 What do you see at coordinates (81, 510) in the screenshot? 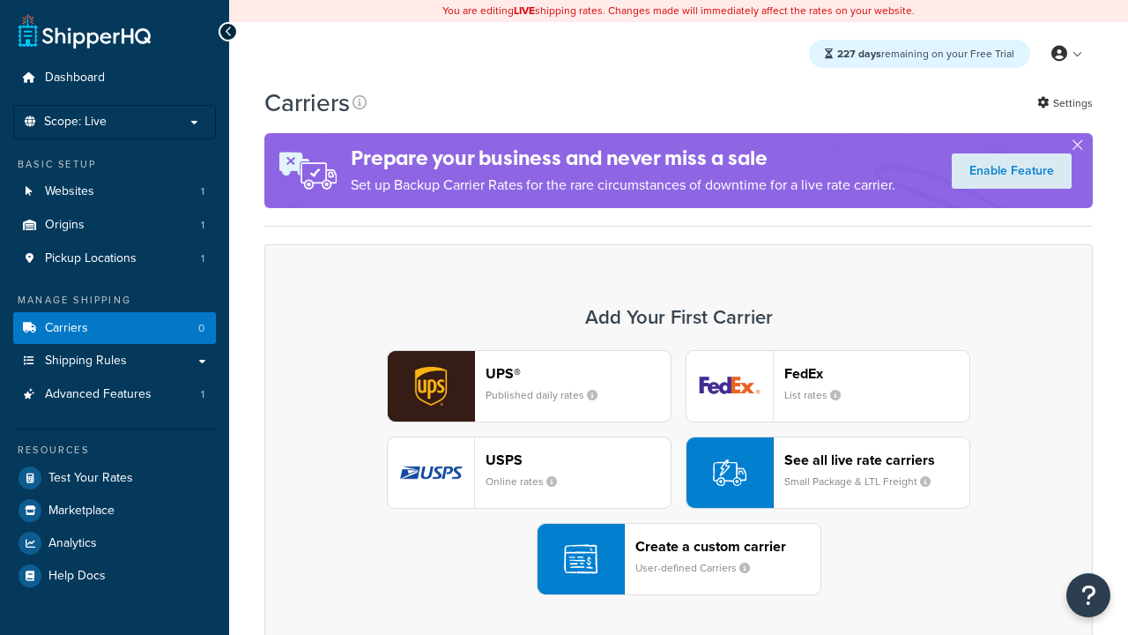
I see `span: Marketplace` at bounding box center [81, 510].